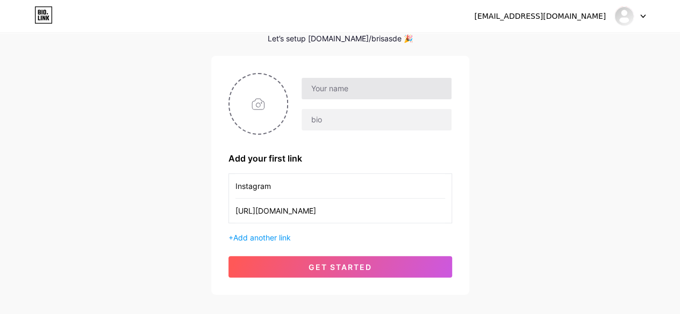 Image resolution: width=680 pixels, height=314 pixels. What do you see at coordinates (262, 237) in the screenshot?
I see `span: Add another link` at bounding box center [262, 237].